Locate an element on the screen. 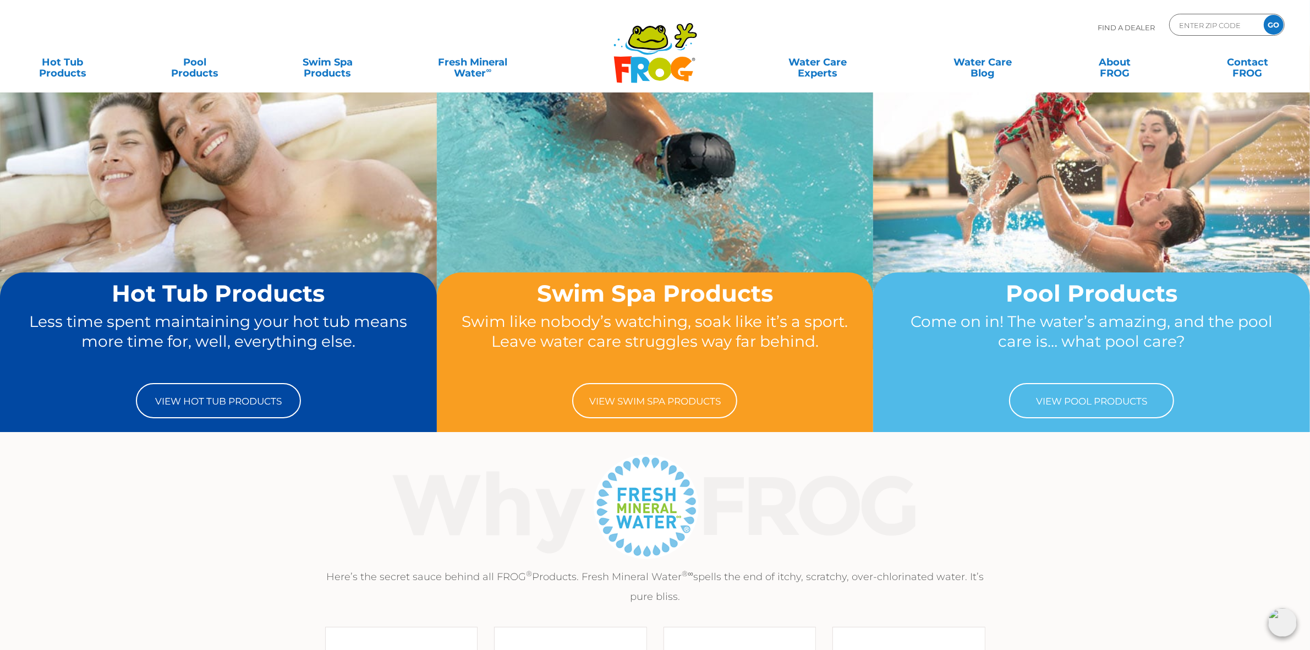 This screenshot has width=1310, height=650. a: Hot TubProducts is located at coordinates (62, 62).